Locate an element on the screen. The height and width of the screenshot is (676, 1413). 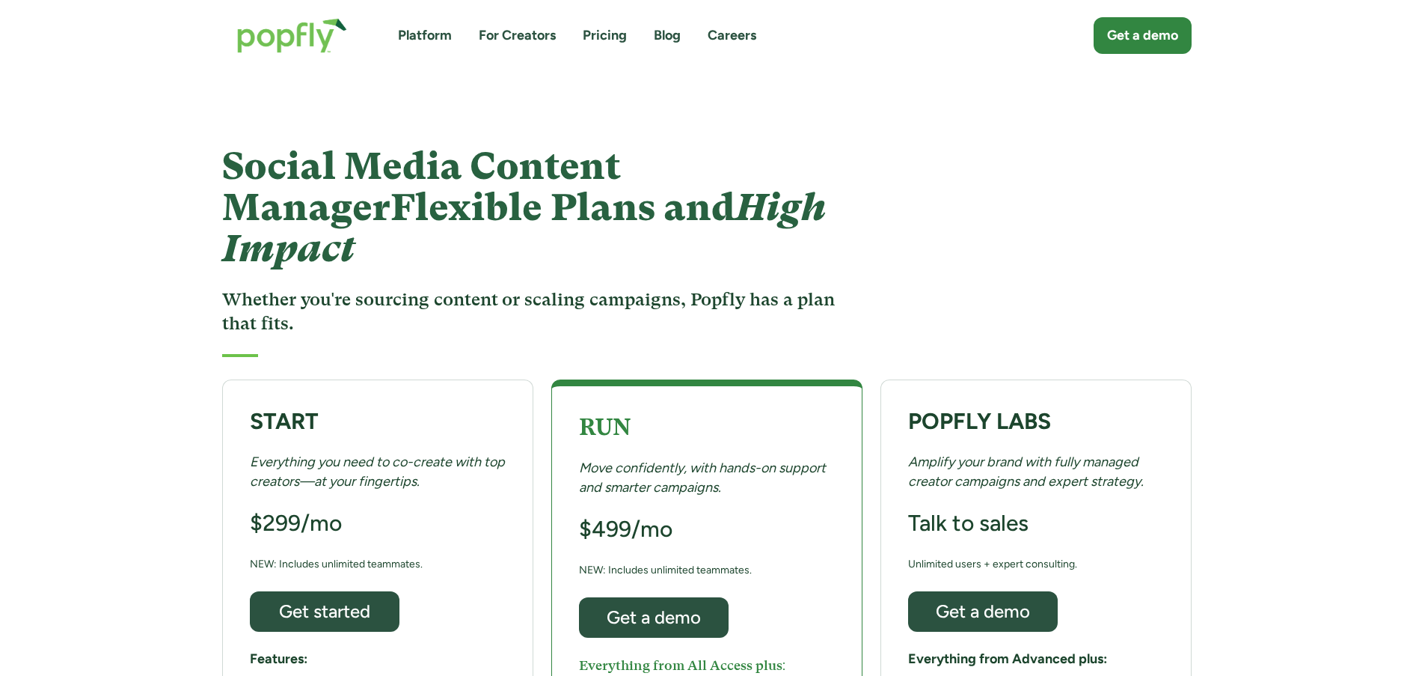
a: Pricing is located at coordinates (605, 35).